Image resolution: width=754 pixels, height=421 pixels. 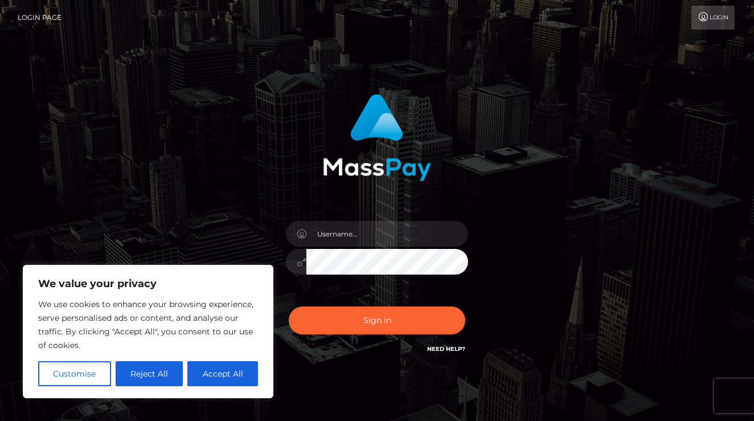 What do you see at coordinates (148, 283) in the screenshot?
I see `p: We value your privacy` at bounding box center [148, 283].